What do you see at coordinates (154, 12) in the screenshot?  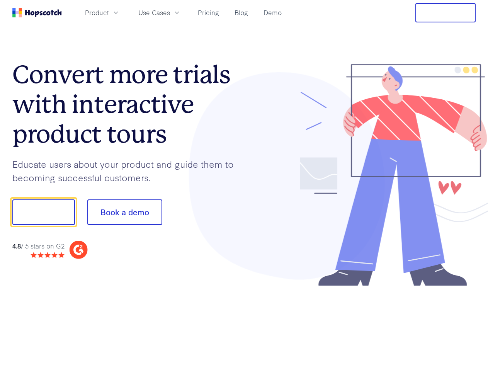 I see `span: Use Cases` at bounding box center [154, 12].